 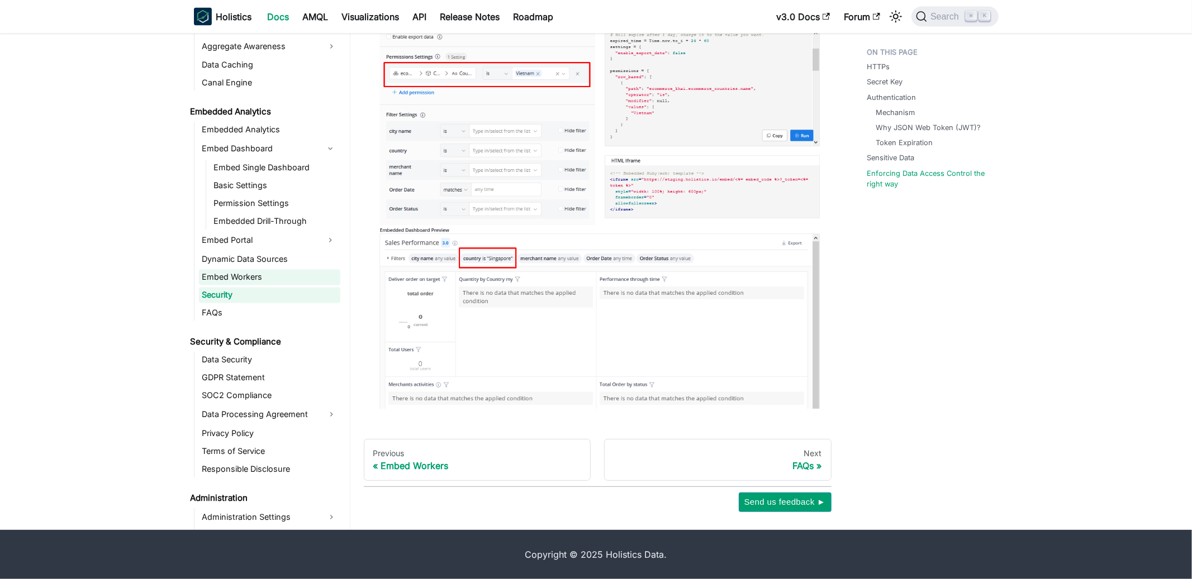 I want to click on button: Expand sidebar category 'Embed Portal', so click(x=330, y=241).